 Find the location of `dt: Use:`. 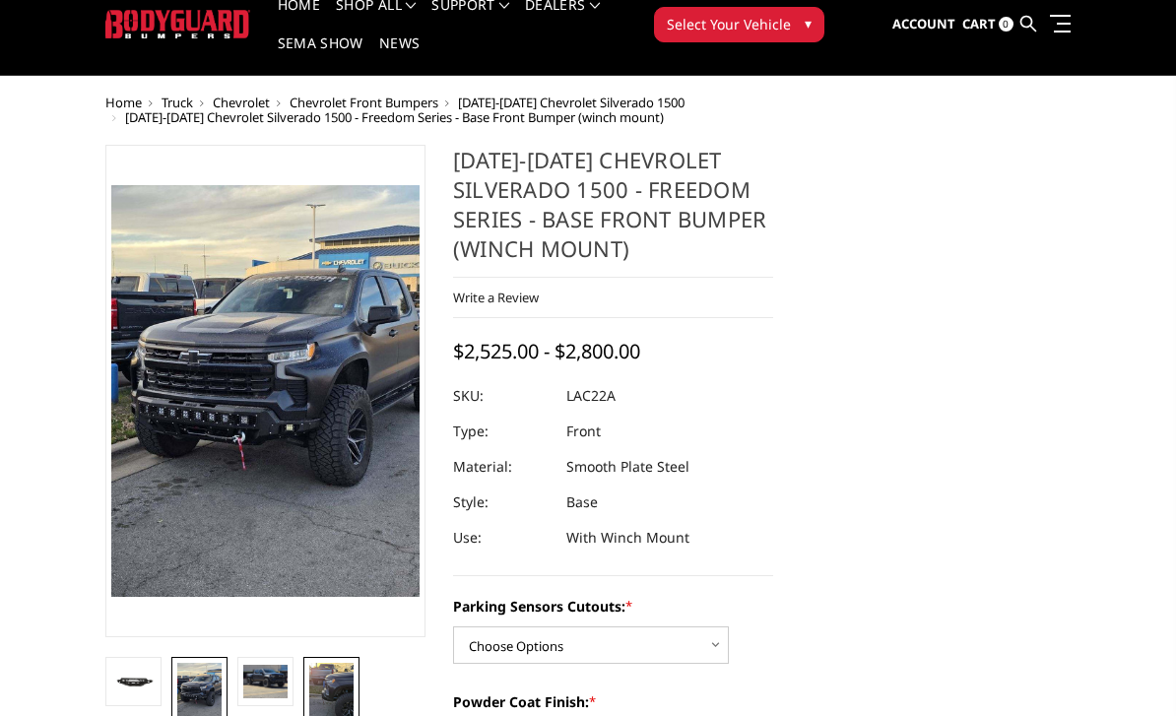

dt: Use: is located at coordinates (502, 539).